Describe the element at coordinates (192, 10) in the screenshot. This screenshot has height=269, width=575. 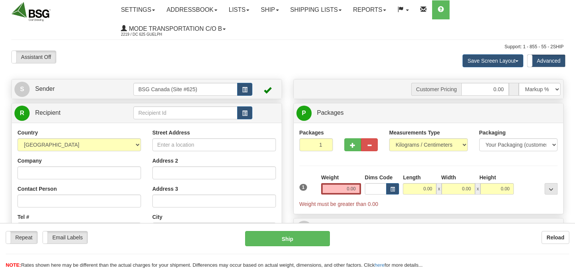
I see `a: Addressbook` at that location.